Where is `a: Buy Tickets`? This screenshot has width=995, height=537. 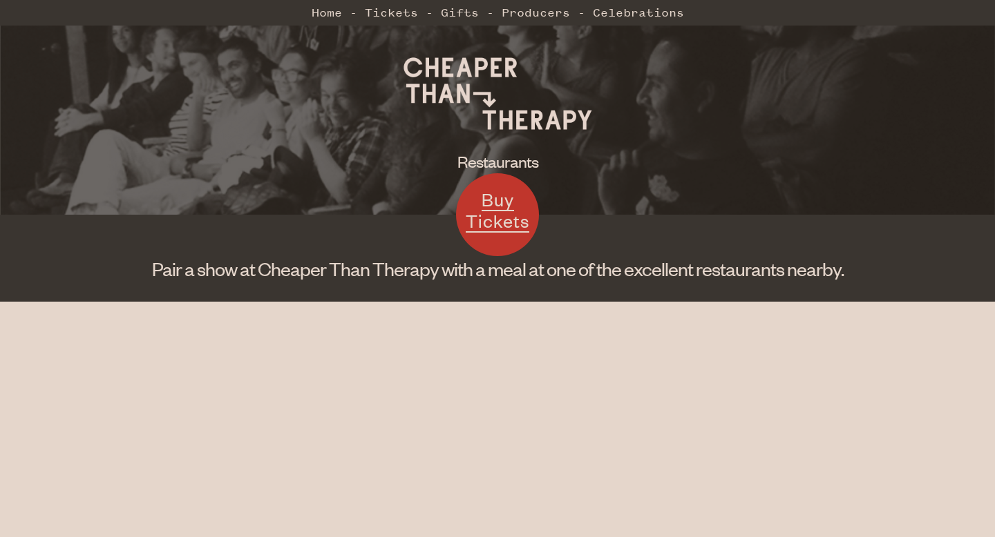 a: Buy Tickets is located at coordinates (497, 215).